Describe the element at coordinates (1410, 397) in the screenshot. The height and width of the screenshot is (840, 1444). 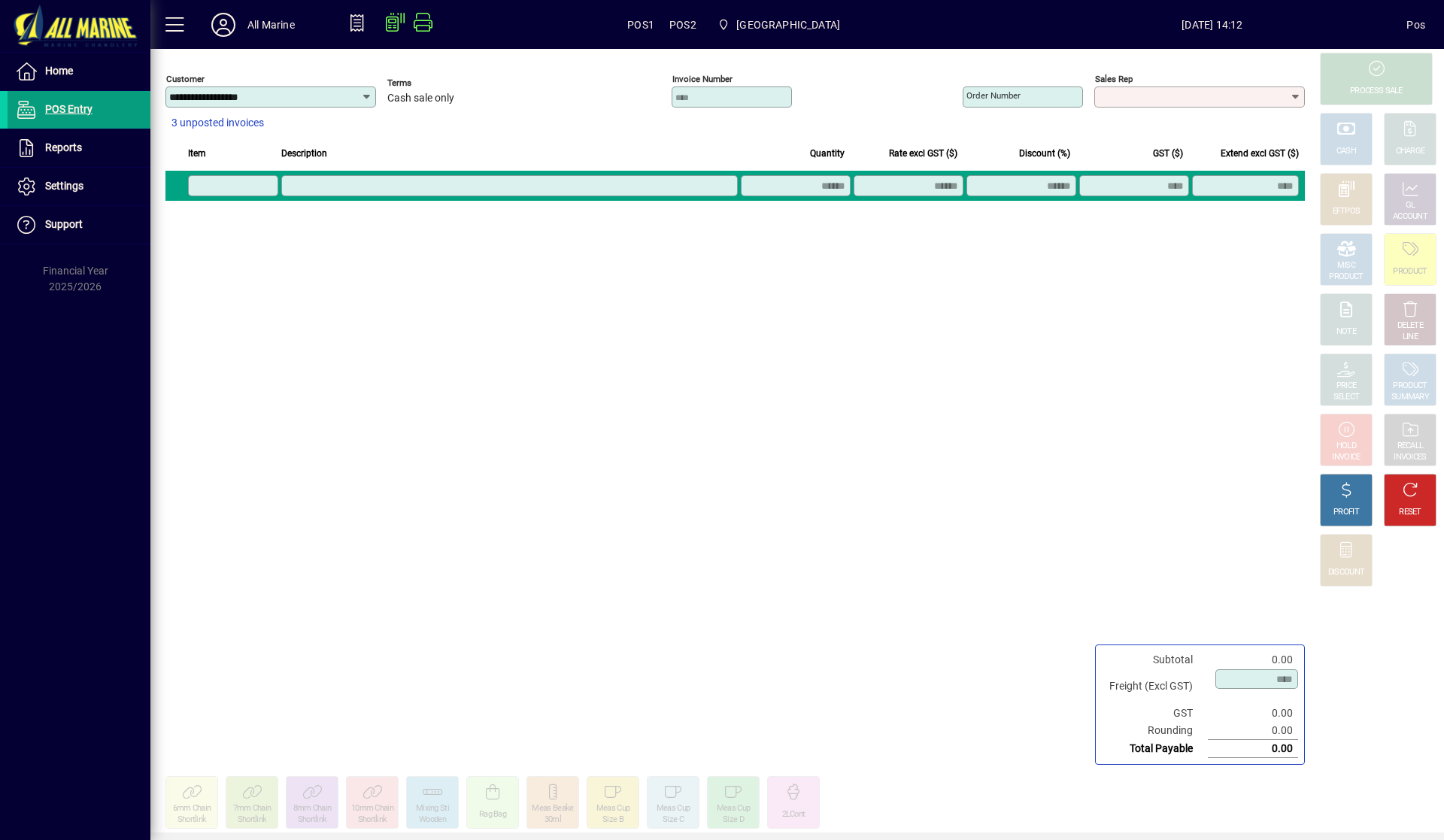
I see `div: SUMMARY` at that location.